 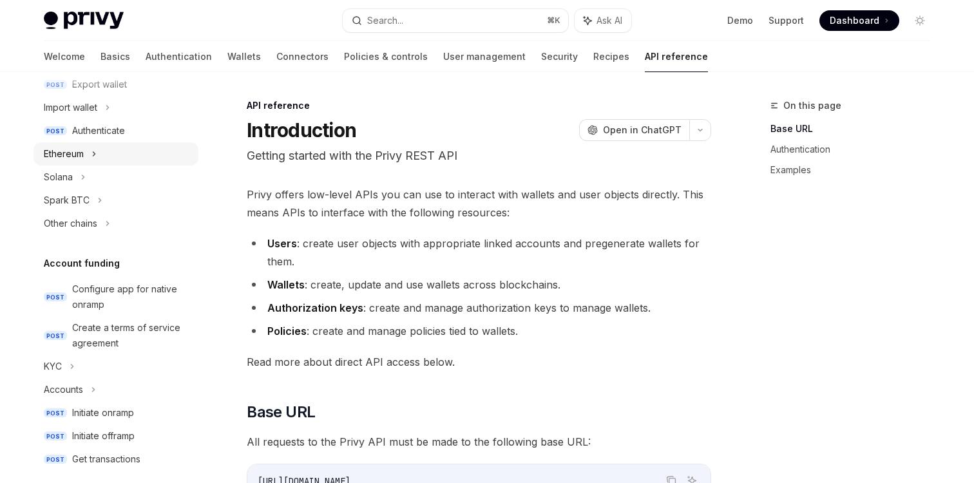 I want to click on h1: Introduction, so click(x=301, y=130).